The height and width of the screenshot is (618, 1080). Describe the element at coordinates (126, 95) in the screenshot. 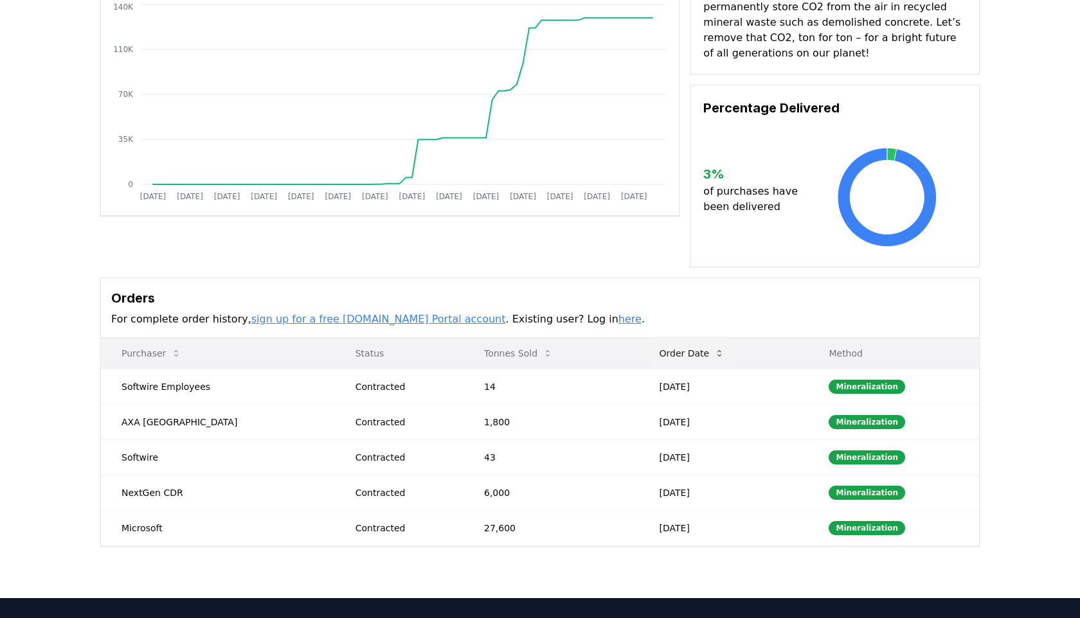

I see `tspan: 70K` at that location.